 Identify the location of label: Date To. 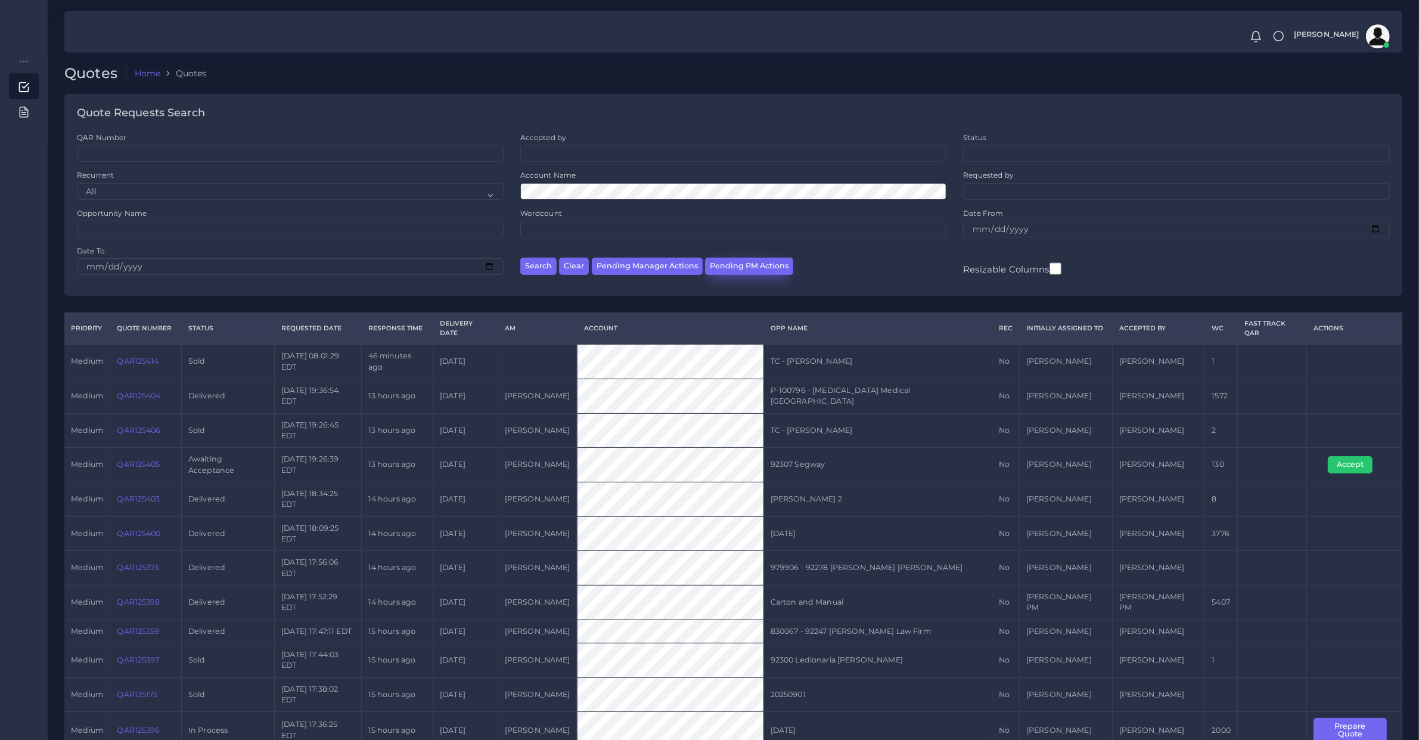
(91, 250).